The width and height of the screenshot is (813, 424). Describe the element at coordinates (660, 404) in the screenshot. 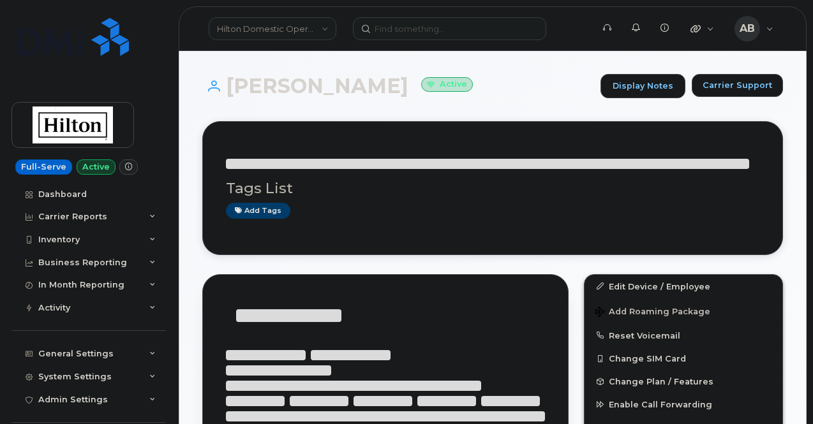

I see `span: Enable Call Forwarding` at that location.